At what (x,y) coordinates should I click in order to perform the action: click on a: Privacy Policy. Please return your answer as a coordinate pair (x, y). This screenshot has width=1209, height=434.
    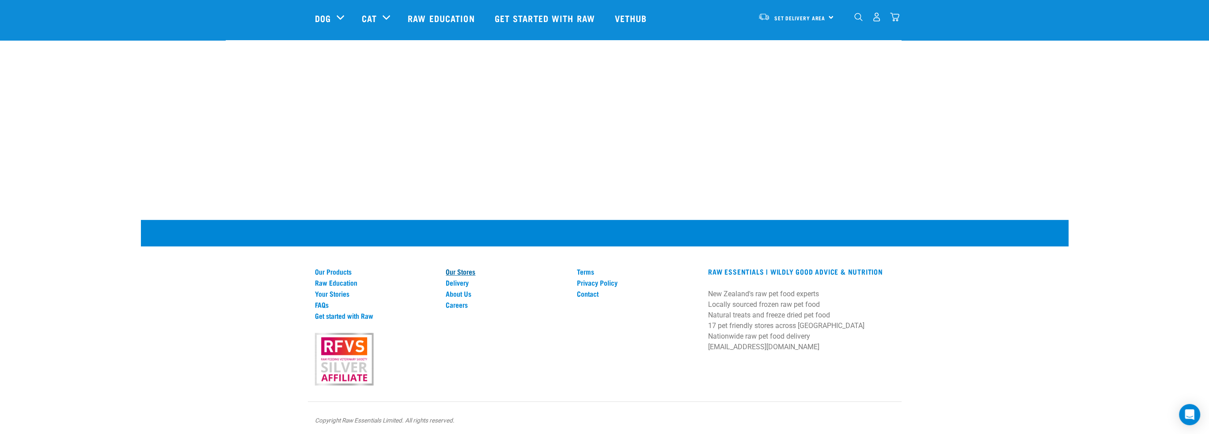
    Looking at the image, I should click on (637, 283).